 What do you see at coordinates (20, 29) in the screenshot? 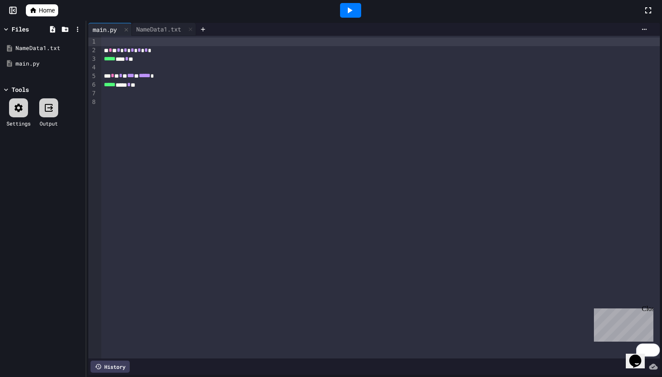
I see `div: Files` at bounding box center [20, 29].